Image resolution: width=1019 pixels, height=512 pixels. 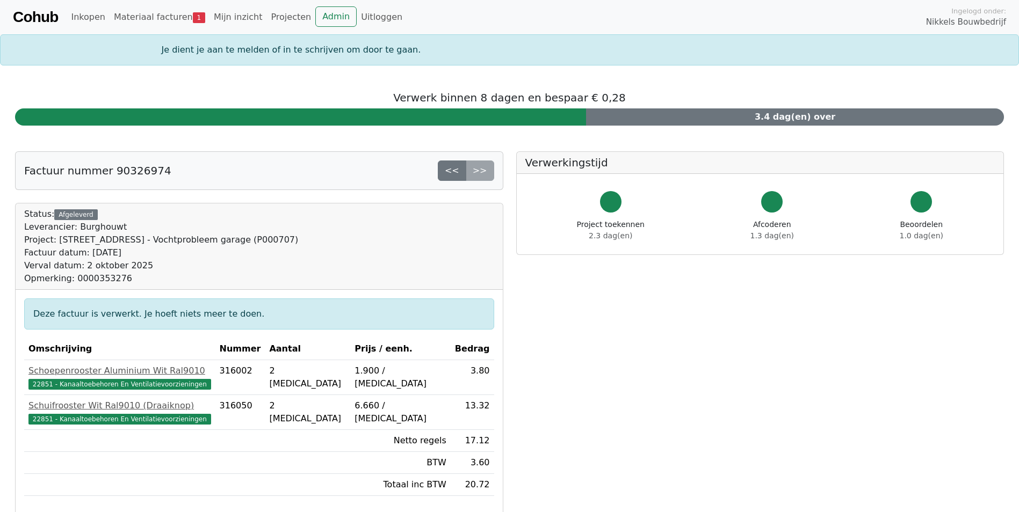 I want to click on th: Prijs / eenh., so click(x=400, y=349).